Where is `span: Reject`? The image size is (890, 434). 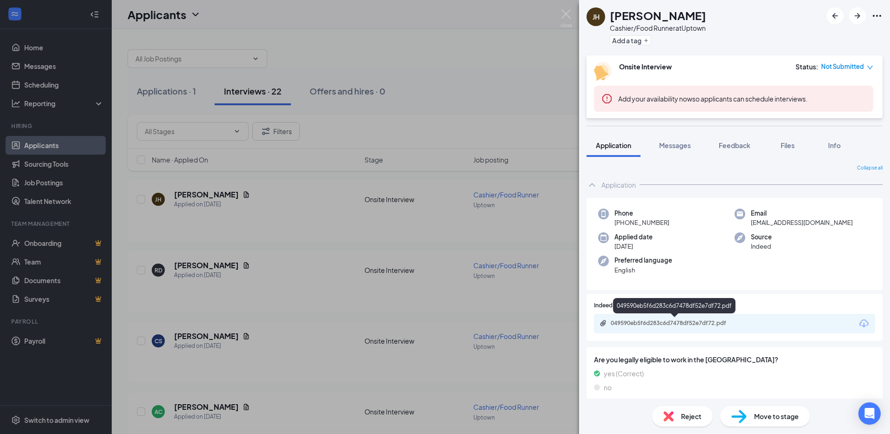
span: Reject is located at coordinates (691, 416).